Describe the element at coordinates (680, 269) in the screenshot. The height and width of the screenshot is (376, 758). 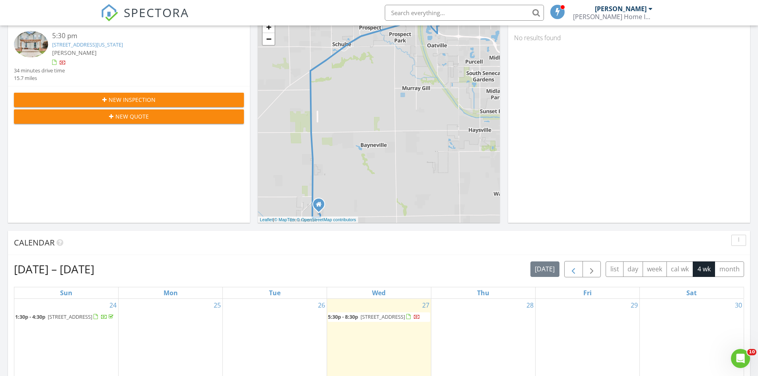
I see `button: cal wk` at that location.